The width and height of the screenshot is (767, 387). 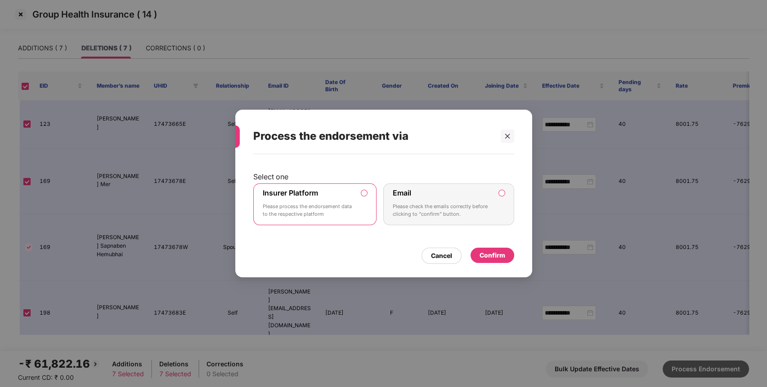 I want to click on div: Confirm, so click(x=492, y=255).